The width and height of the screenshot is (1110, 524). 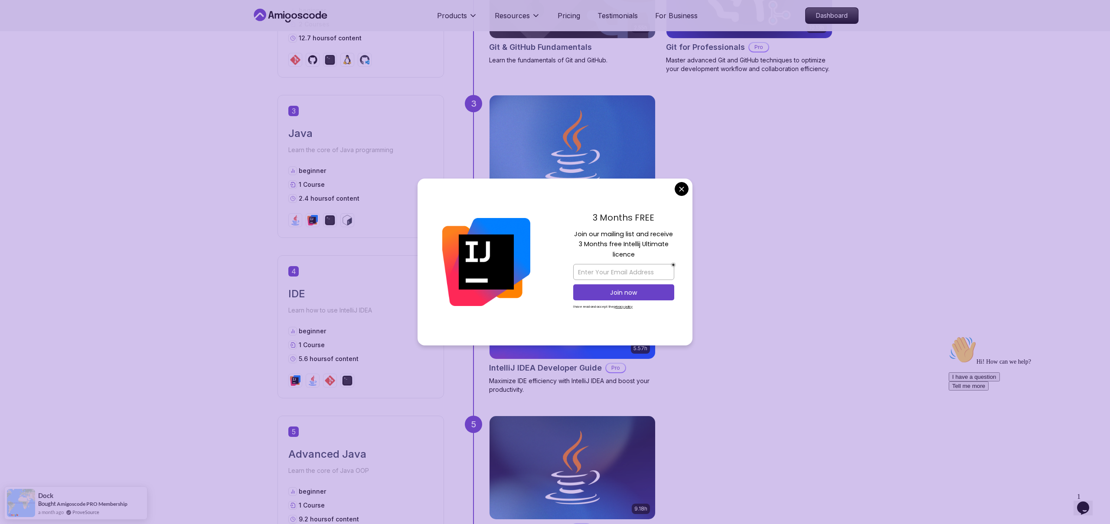 What do you see at coordinates (294, 271) in the screenshot?
I see `span: 4` at bounding box center [294, 271].